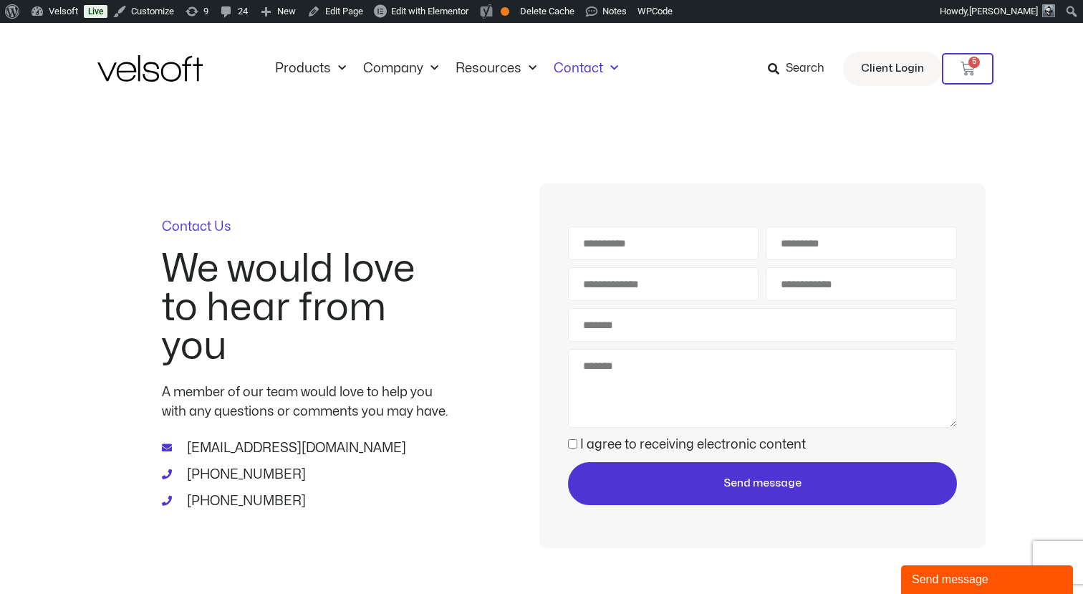 This screenshot has height=594, width=1083. I want to click on span: 5, so click(974, 62).